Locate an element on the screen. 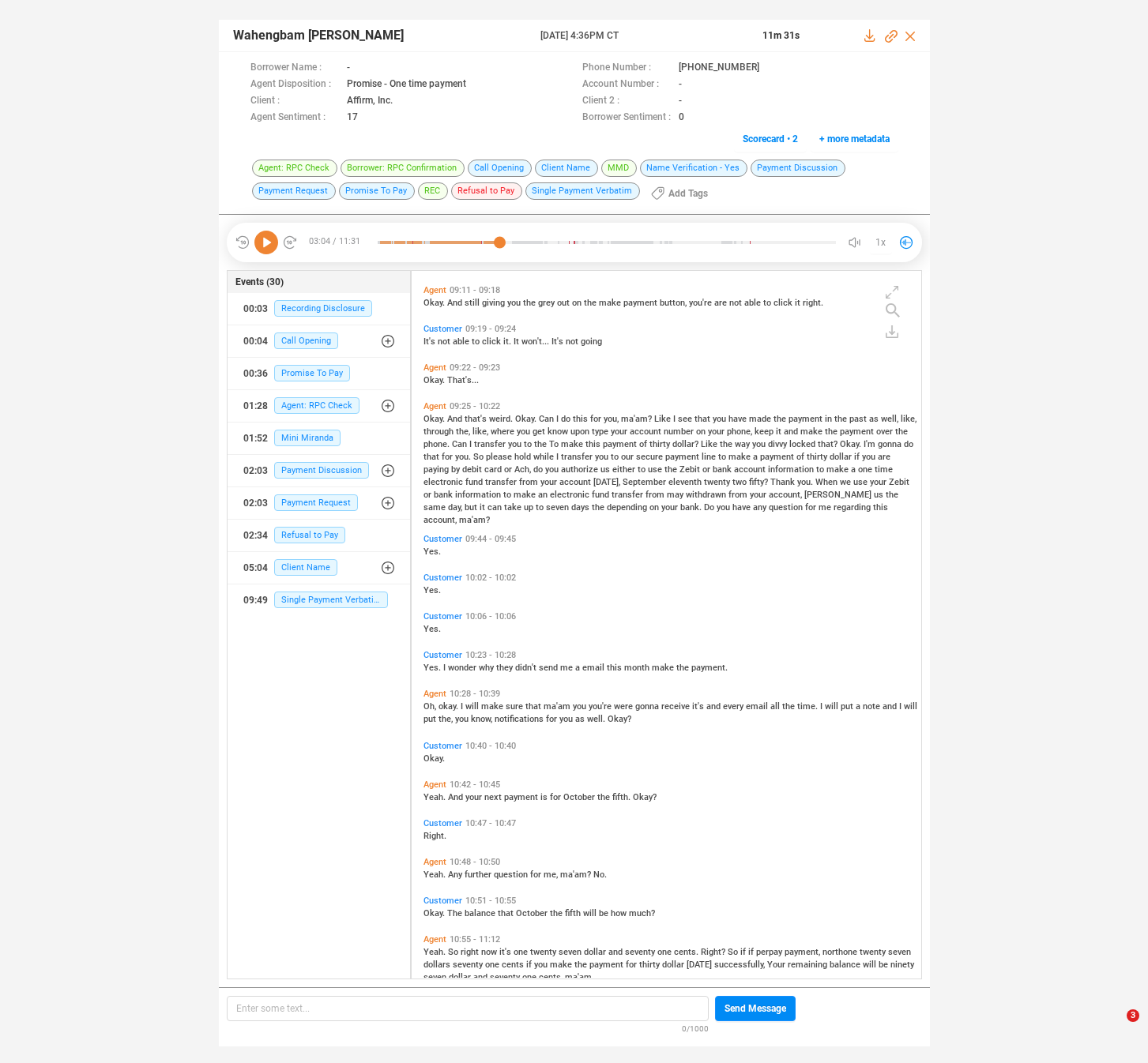  span: Payment Request is located at coordinates (316, 502).